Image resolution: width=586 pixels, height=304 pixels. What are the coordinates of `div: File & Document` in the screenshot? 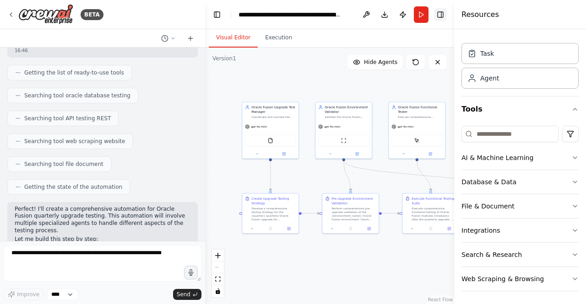 It's located at (488, 206).